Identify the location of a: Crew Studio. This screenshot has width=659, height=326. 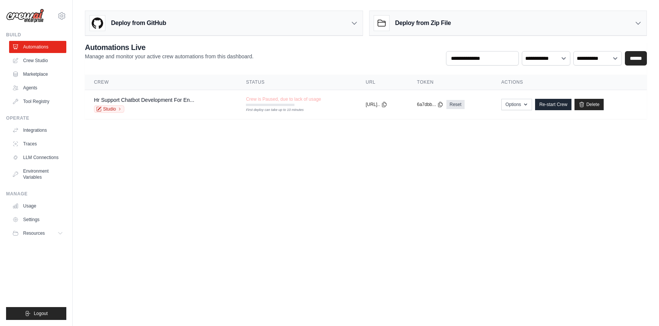
(38, 61).